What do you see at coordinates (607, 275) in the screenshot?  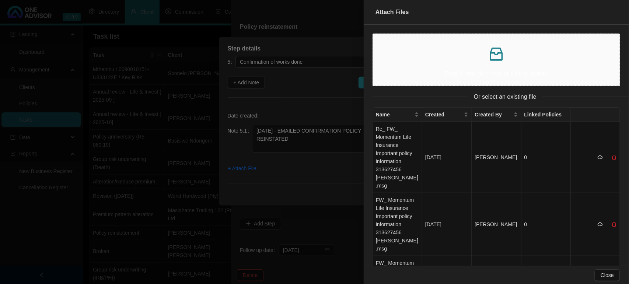 I see `button: Close` at bounding box center [607, 275].